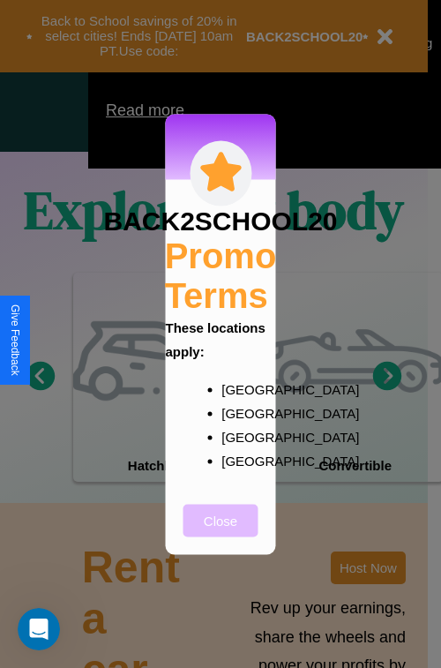 Image resolution: width=441 pixels, height=668 pixels. What do you see at coordinates (15, 340) in the screenshot?
I see `div: Give Feedback` at bounding box center [15, 340].